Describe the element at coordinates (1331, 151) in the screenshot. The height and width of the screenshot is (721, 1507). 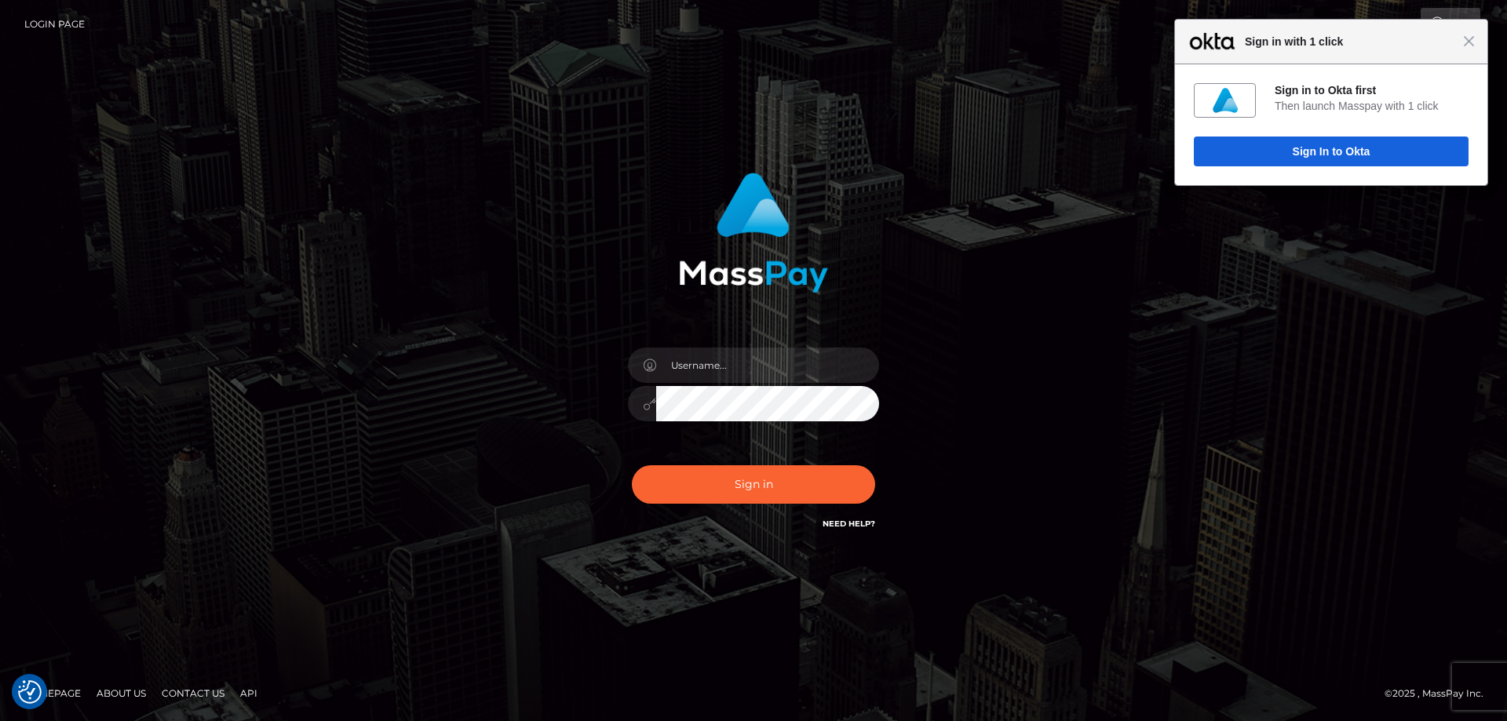
I see `button: Sign In to Okta` at that location.